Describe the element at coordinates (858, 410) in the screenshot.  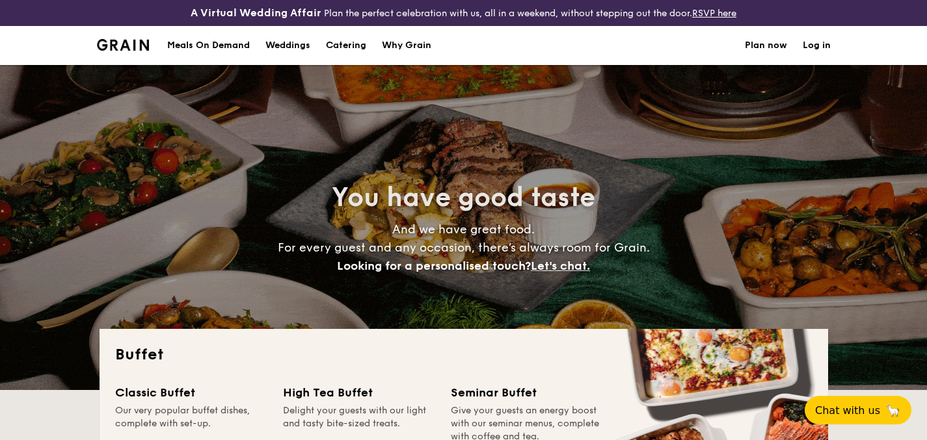
I see `button: Chat with us🦙` at that location.